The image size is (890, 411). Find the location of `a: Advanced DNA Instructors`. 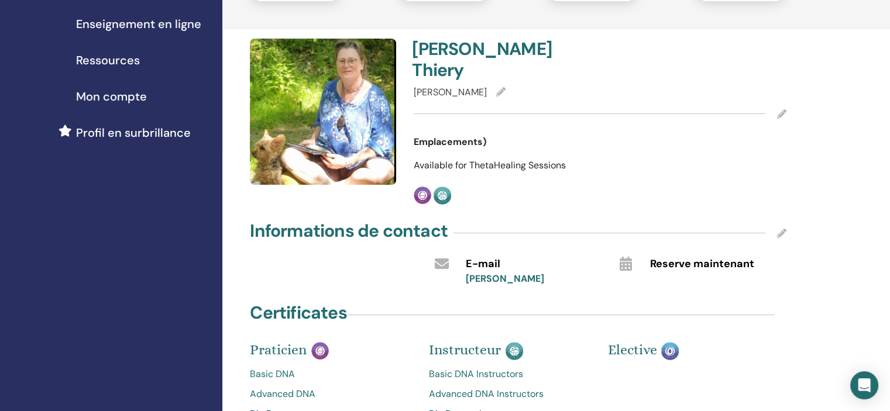

a: Advanced DNA Instructors is located at coordinates (510, 394).